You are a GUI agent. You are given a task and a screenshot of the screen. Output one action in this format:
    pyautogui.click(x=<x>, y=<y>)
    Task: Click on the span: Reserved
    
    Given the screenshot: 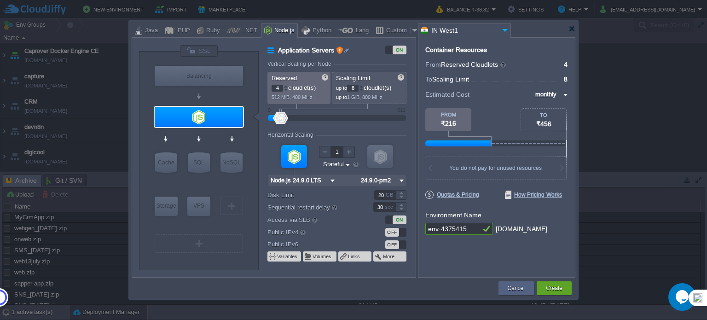 What is the action you would take?
    pyautogui.click(x=284, y=78)
    